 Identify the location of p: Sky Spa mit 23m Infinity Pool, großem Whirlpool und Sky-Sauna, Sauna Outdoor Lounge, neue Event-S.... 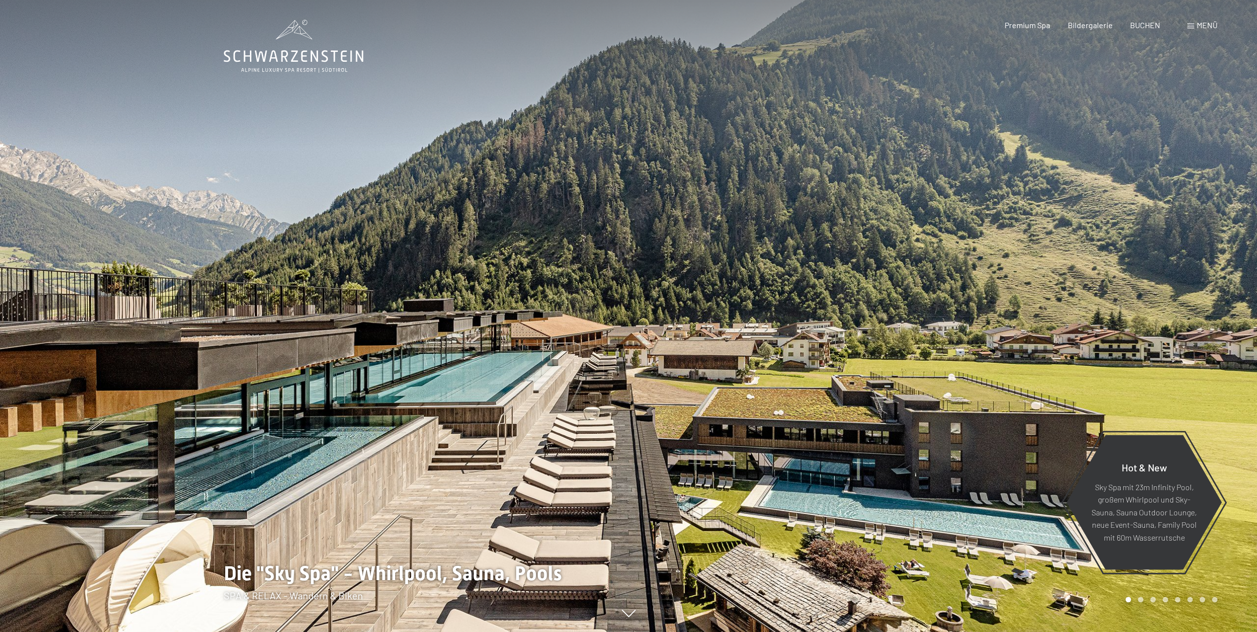
(1144, 512).